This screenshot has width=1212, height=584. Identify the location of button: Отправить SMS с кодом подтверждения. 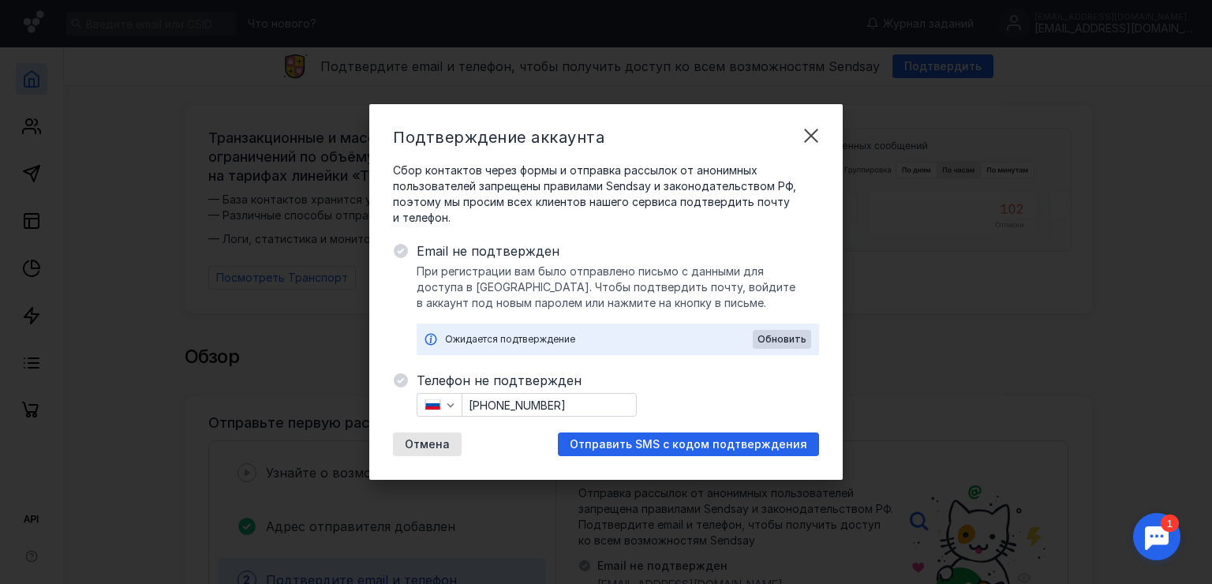
(688, 444).